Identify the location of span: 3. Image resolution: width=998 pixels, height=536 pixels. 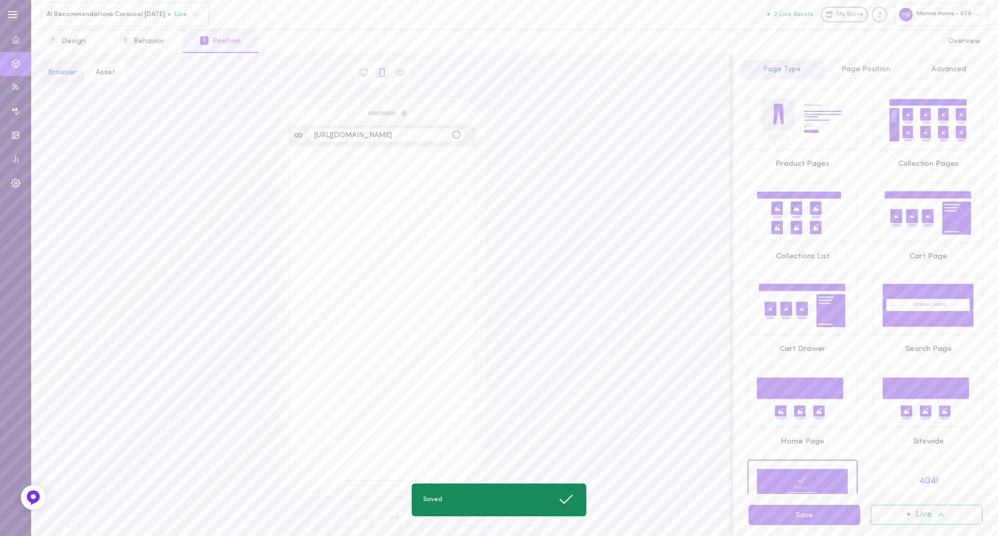
(204, 41).